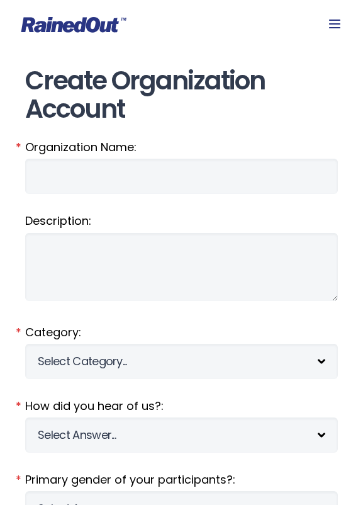 The width and height of the screenshot is (363, 505). What do you see at coordinates (181, 480) in the screenshot?
I see `label: Primary gender of your participants?:` at bounding box center [181, 480].